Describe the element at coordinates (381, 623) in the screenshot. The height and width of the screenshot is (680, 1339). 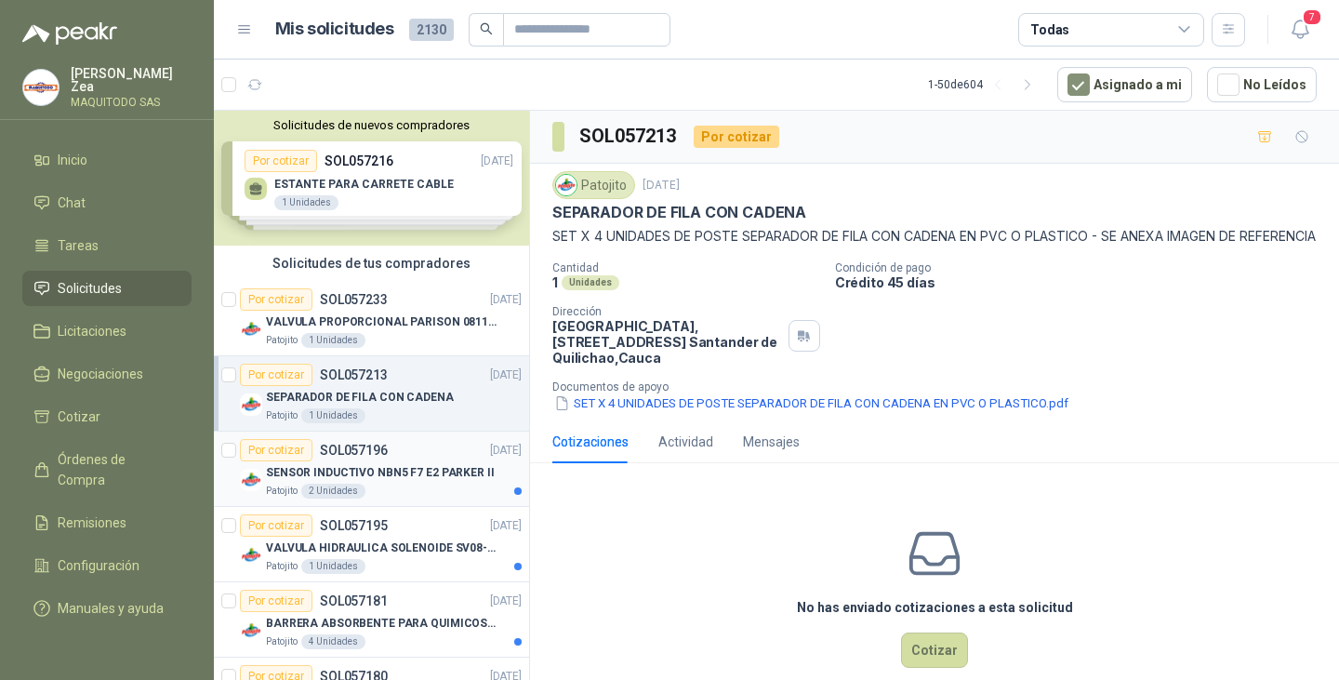
I see `p: BARRERA ABSORBENTE PARA QUIMICOS (DERRAME DE HIPOCLORITO)` at that location.